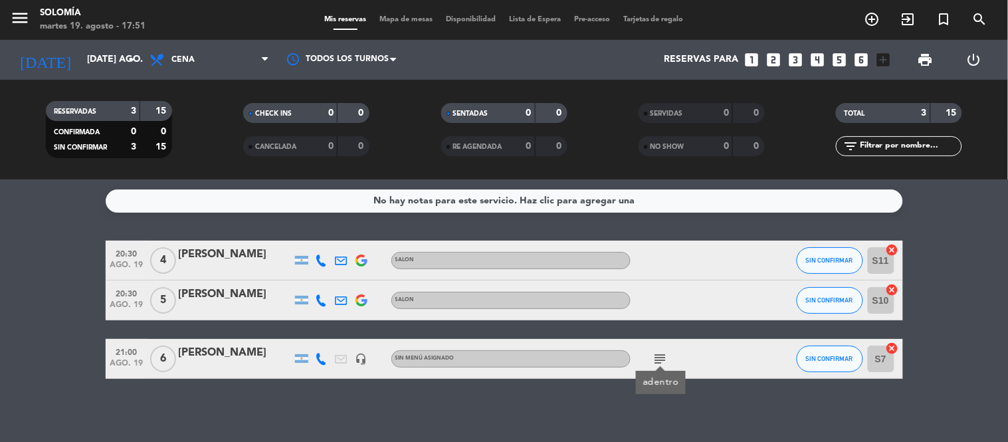 This screenshot has width=1008, height=442. I want to click on i: looks_6, so click(862, 60).